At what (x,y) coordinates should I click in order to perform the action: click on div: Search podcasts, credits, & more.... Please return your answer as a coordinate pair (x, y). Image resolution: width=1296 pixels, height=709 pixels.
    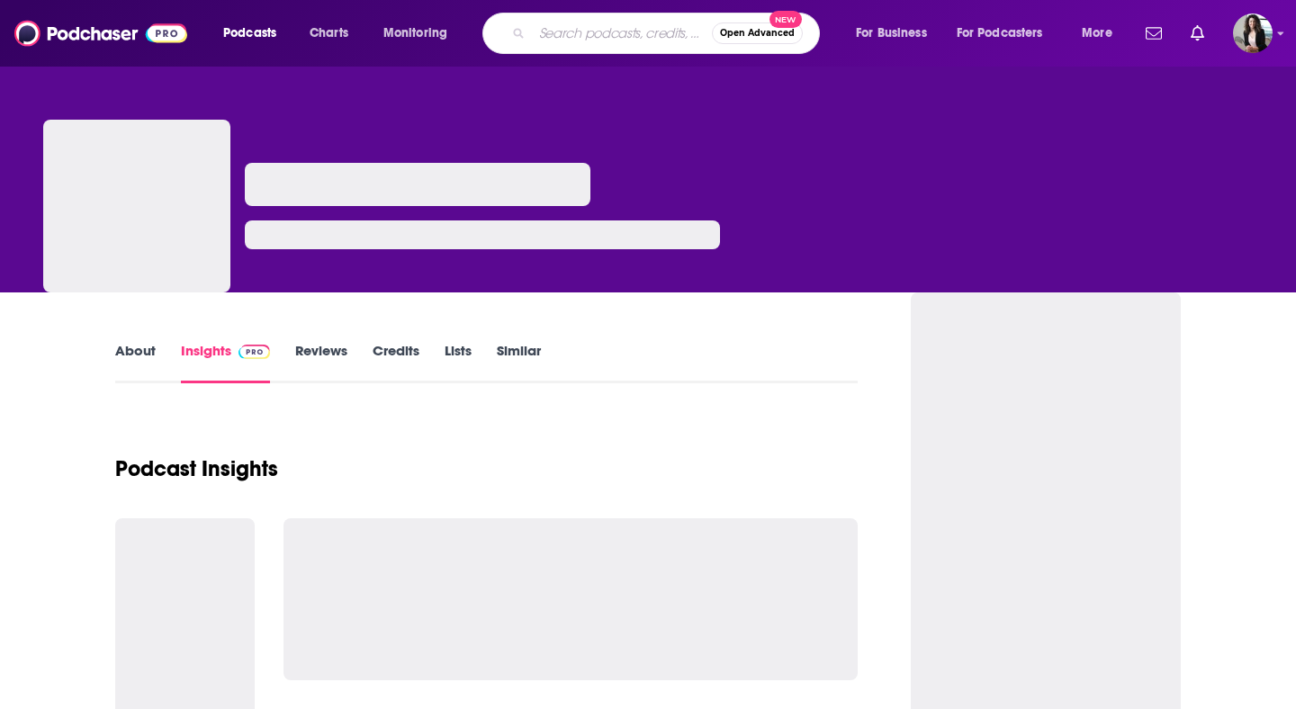
    Looking at the image, I should click on (668, 33).